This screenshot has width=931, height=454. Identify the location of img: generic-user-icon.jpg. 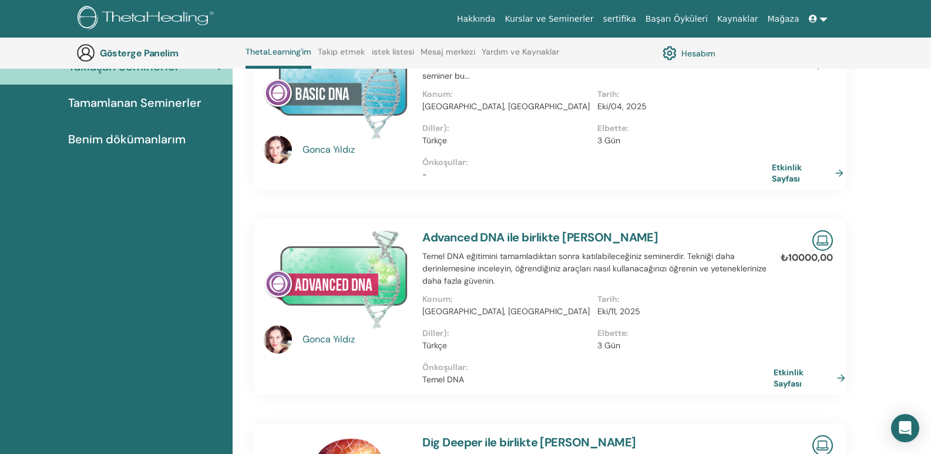
(86, 53).